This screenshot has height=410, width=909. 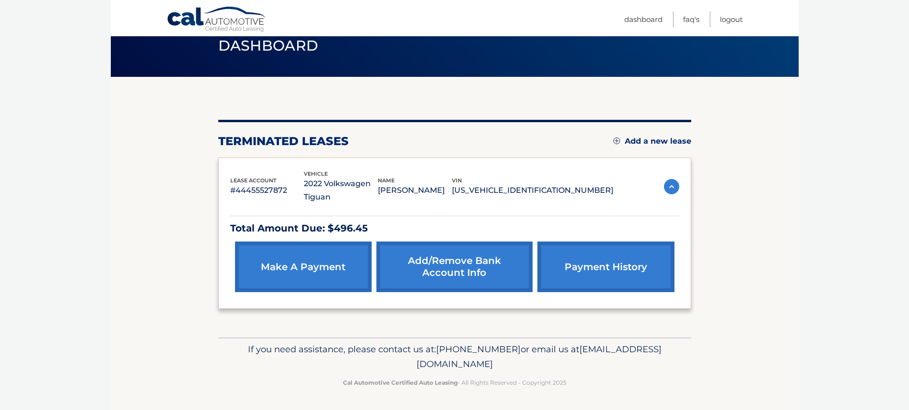 What do you see at coordinates (267, 191) in the screenshot?
I see `p: #44455527872` at bounding box center [267, 191].